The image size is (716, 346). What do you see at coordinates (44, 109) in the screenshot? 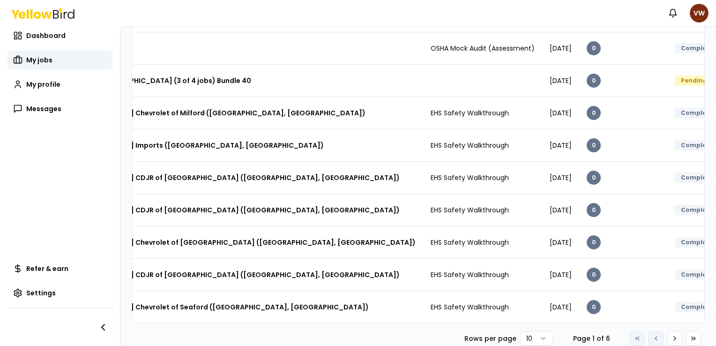
I see `span: Messages` at bounding box center [44, 109].